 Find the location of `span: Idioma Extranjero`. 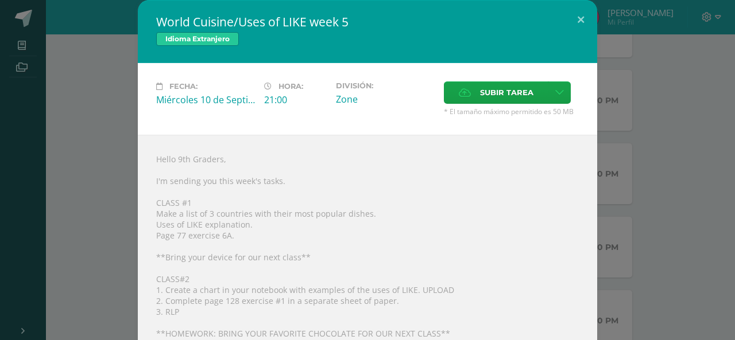

span: Idioma Extranjero is located at coordinates (197, 39).